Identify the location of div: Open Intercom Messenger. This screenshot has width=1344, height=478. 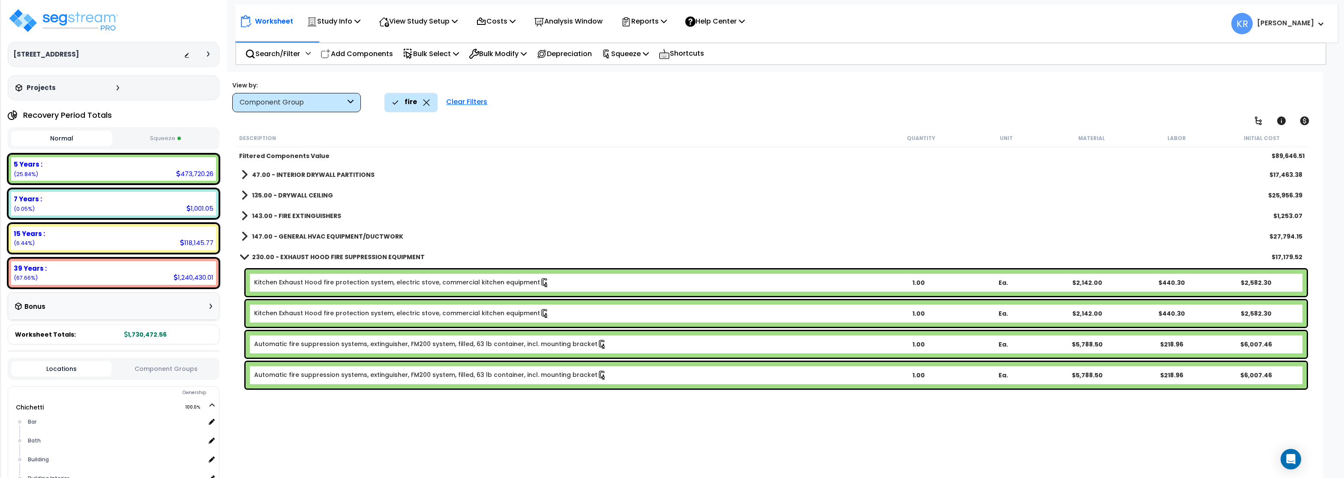
(1291, 460).